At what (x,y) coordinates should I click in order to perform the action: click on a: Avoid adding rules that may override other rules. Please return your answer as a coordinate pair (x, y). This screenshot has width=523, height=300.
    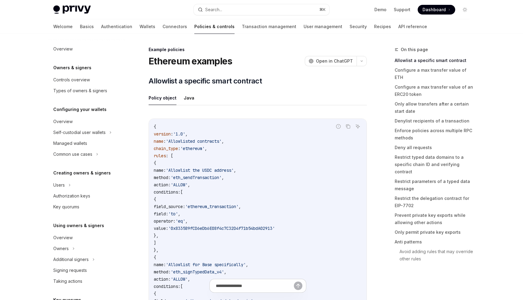
    Looking at the image, I should click on (437, 256).